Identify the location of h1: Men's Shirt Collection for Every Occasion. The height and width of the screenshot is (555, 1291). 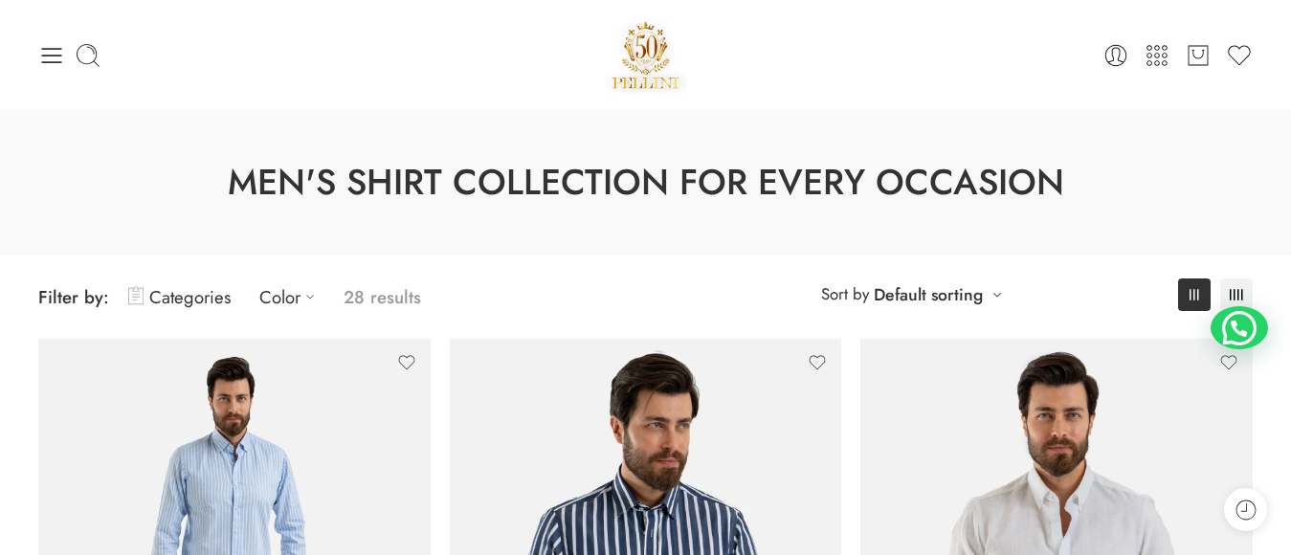
(645, 183).